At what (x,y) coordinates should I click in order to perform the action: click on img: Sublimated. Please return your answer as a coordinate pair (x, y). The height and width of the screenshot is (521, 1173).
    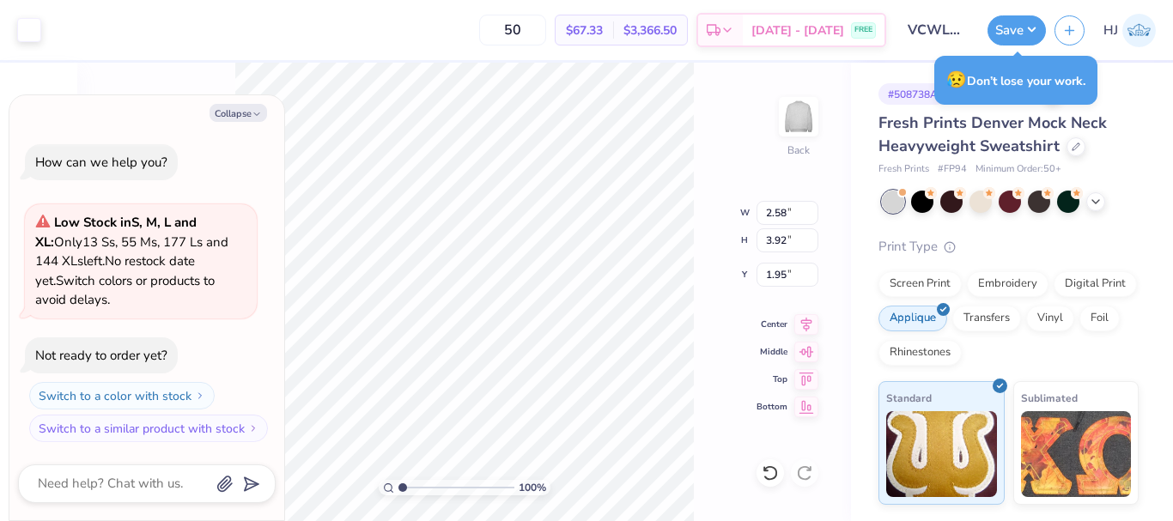
    Looking at the image, I should click on (1076, 454).